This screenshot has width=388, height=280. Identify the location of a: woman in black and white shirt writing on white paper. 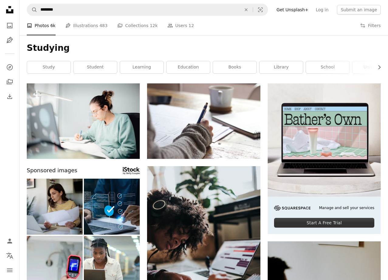
(204, 251).